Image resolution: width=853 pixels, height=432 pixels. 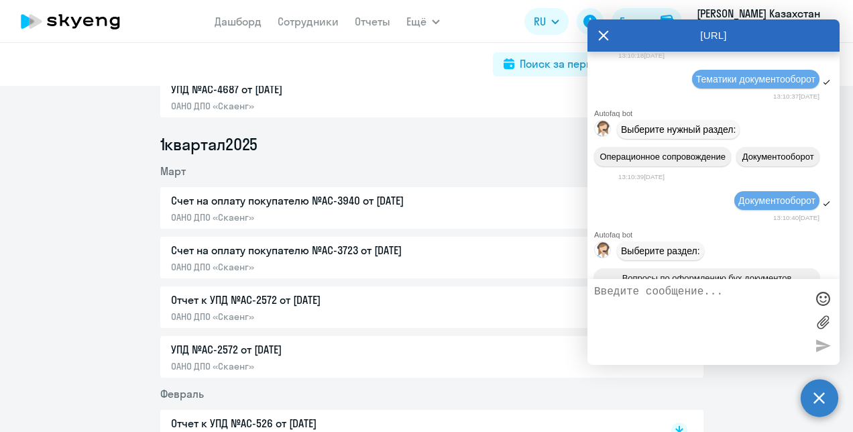 I want to click on a: Отчеты, so click(x=372, y=21).